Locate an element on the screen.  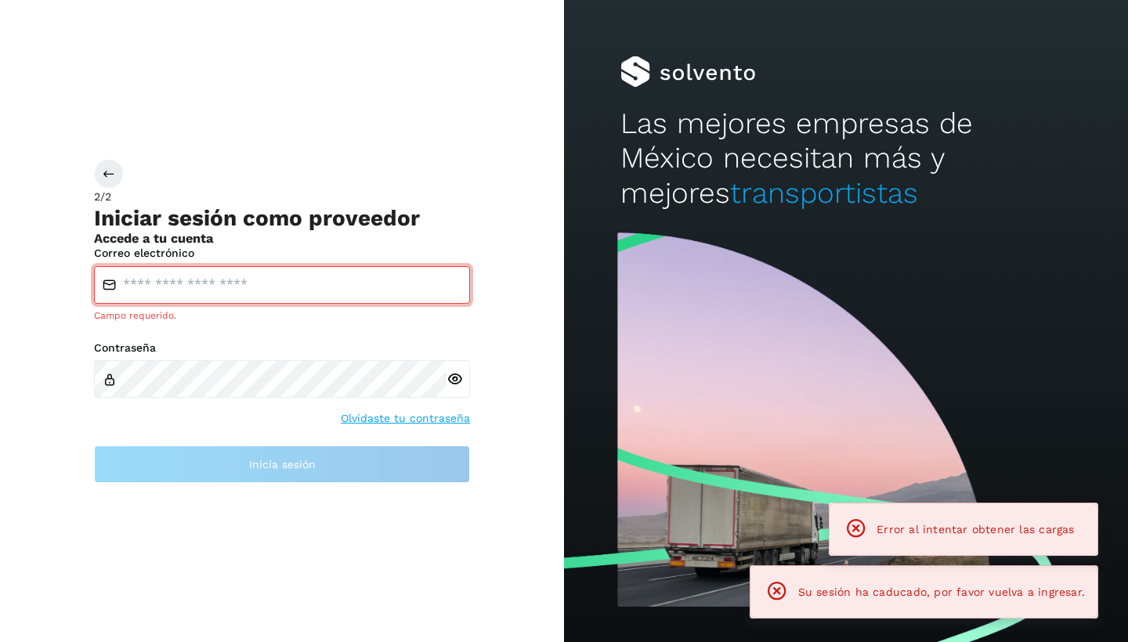
h2: Las mejores empresas de México necesitan más y mejores is located at coordinates (846, 158).